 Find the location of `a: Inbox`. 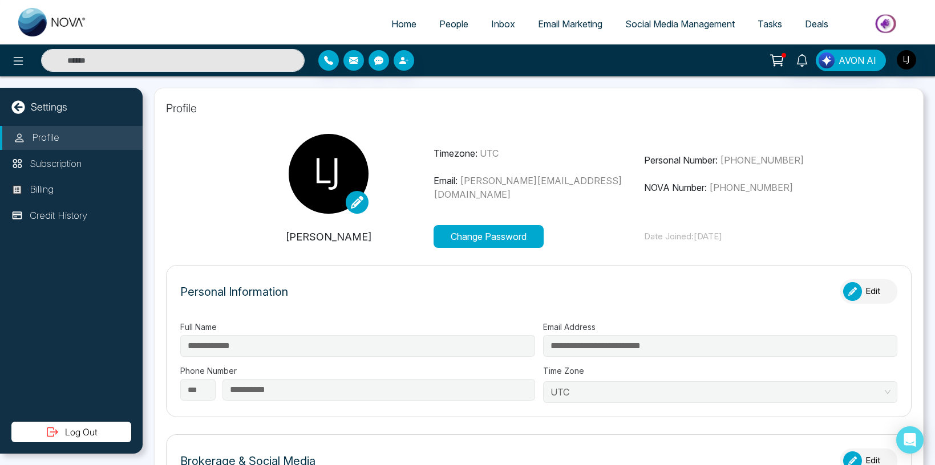

a: Inbox is located at coordinates (503, 24).